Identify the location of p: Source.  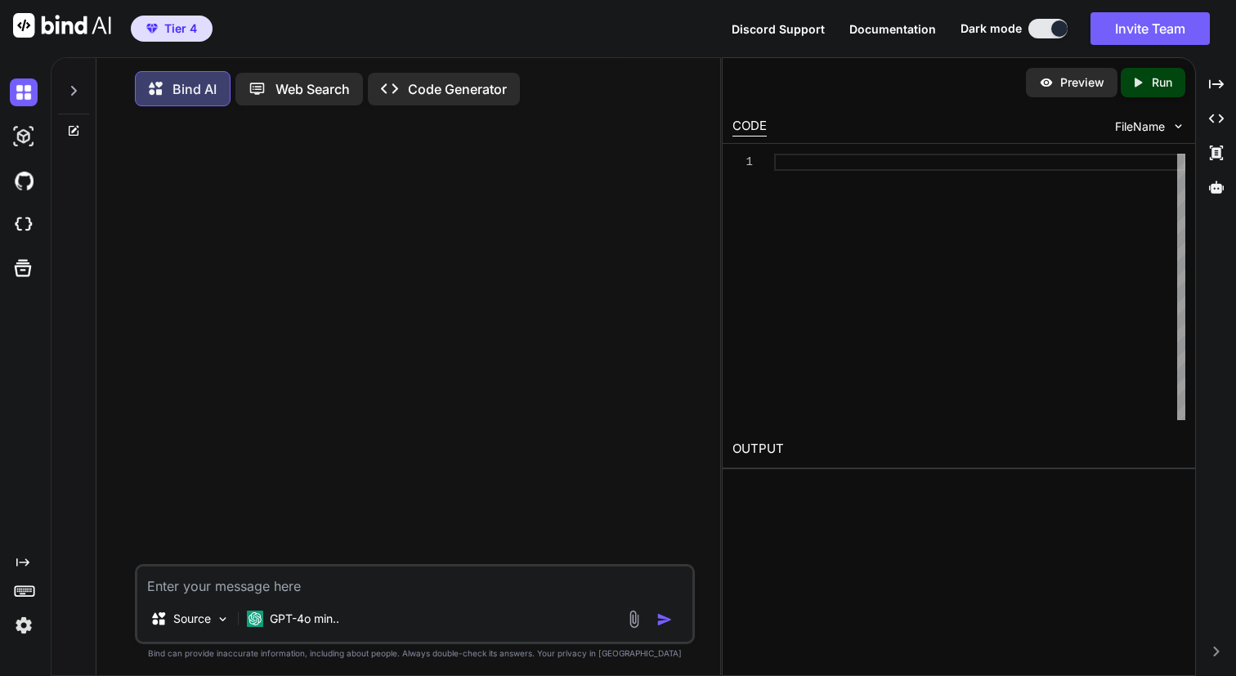
(192, 619).